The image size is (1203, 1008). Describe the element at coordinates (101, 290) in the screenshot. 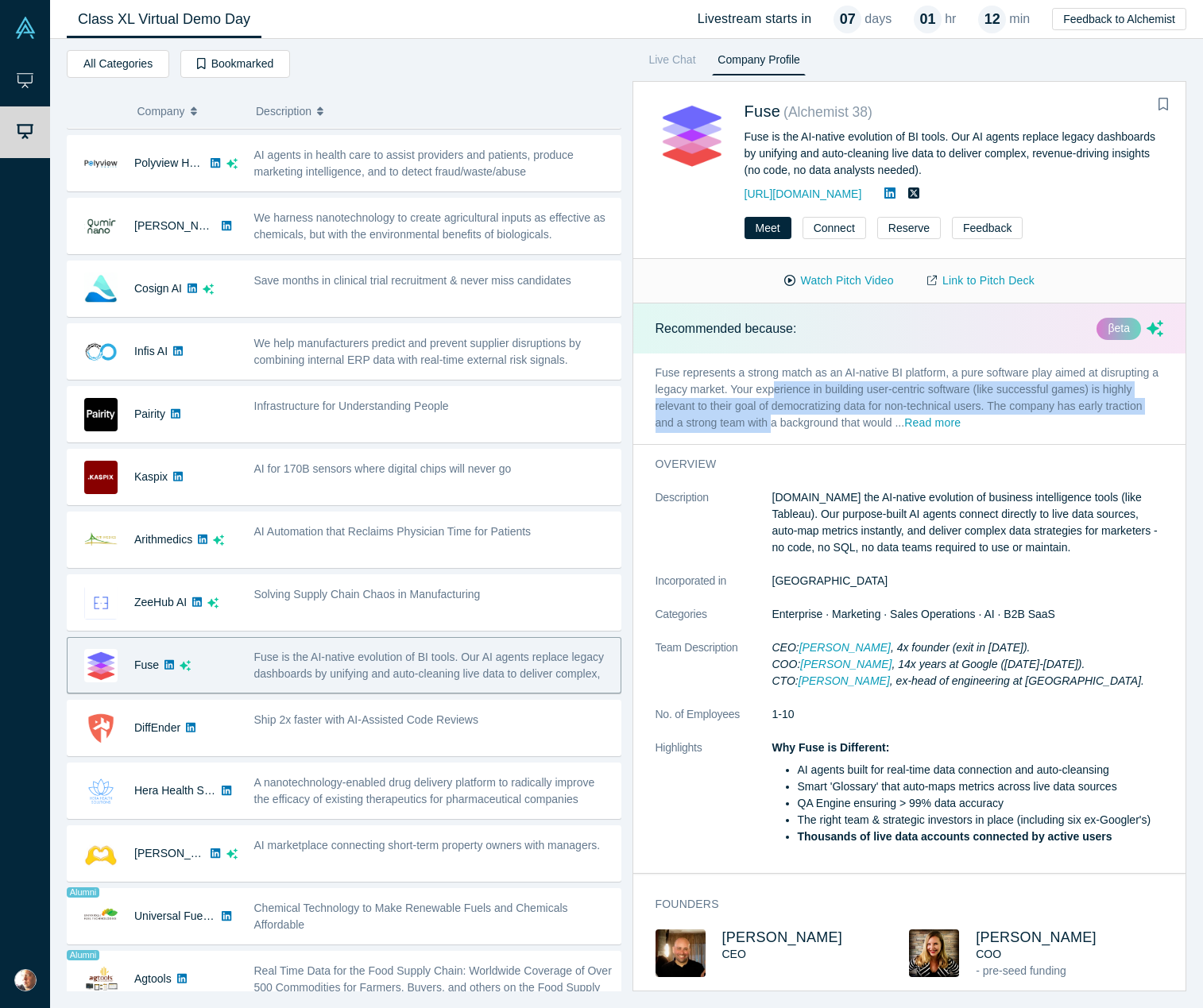

I see `img: Cosign AI's Logo` at that location.